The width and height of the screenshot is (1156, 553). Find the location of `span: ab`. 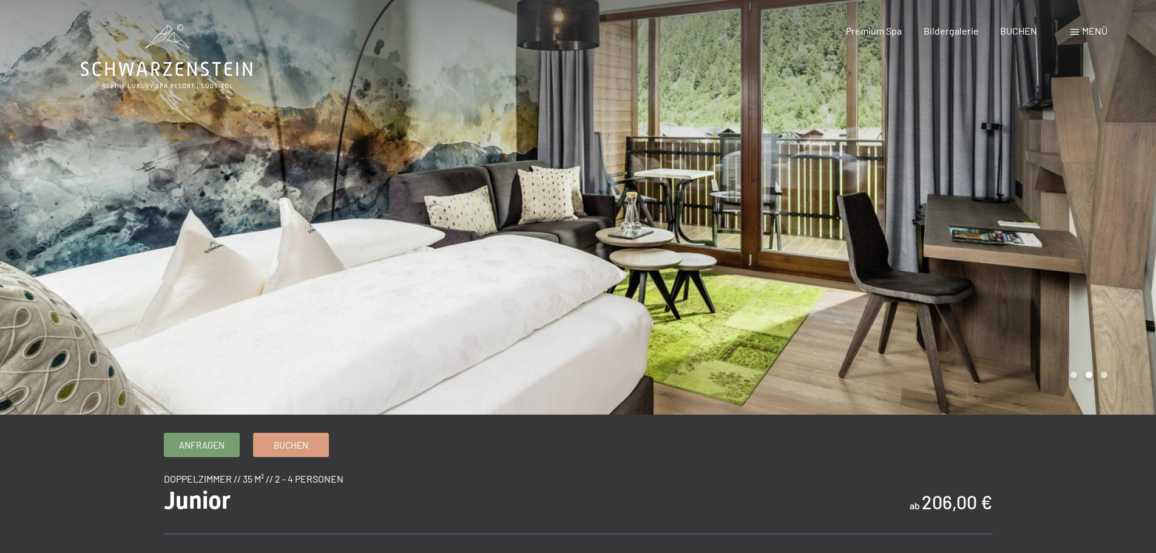

span: ab is located at coordinates (914, 505).